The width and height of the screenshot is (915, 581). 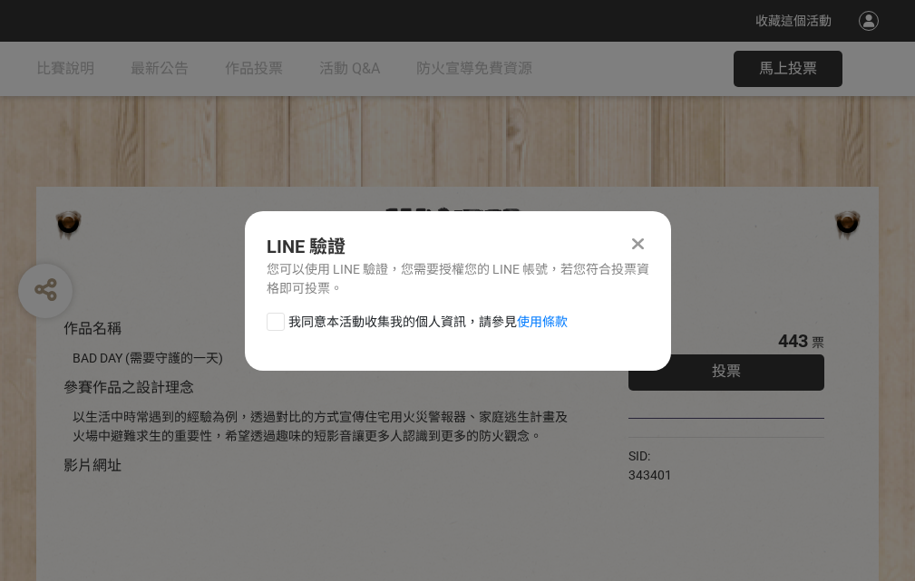 What do you see at coordinates (92, 328) in the screenshot?
I see `span: 作品名稱` at bounding box center [92, 328].